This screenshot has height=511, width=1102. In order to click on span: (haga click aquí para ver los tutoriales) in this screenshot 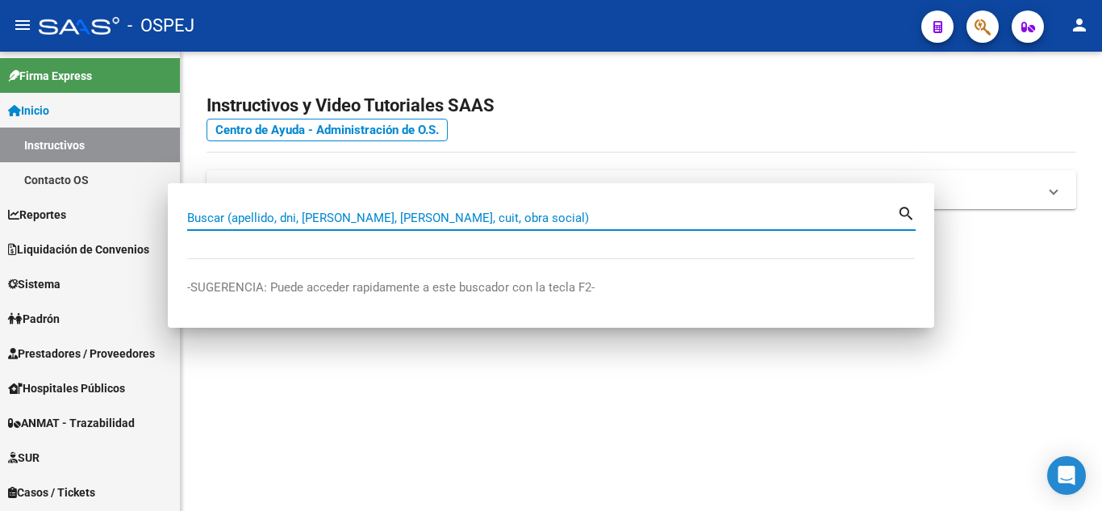, I will do `click(476, 190)`.